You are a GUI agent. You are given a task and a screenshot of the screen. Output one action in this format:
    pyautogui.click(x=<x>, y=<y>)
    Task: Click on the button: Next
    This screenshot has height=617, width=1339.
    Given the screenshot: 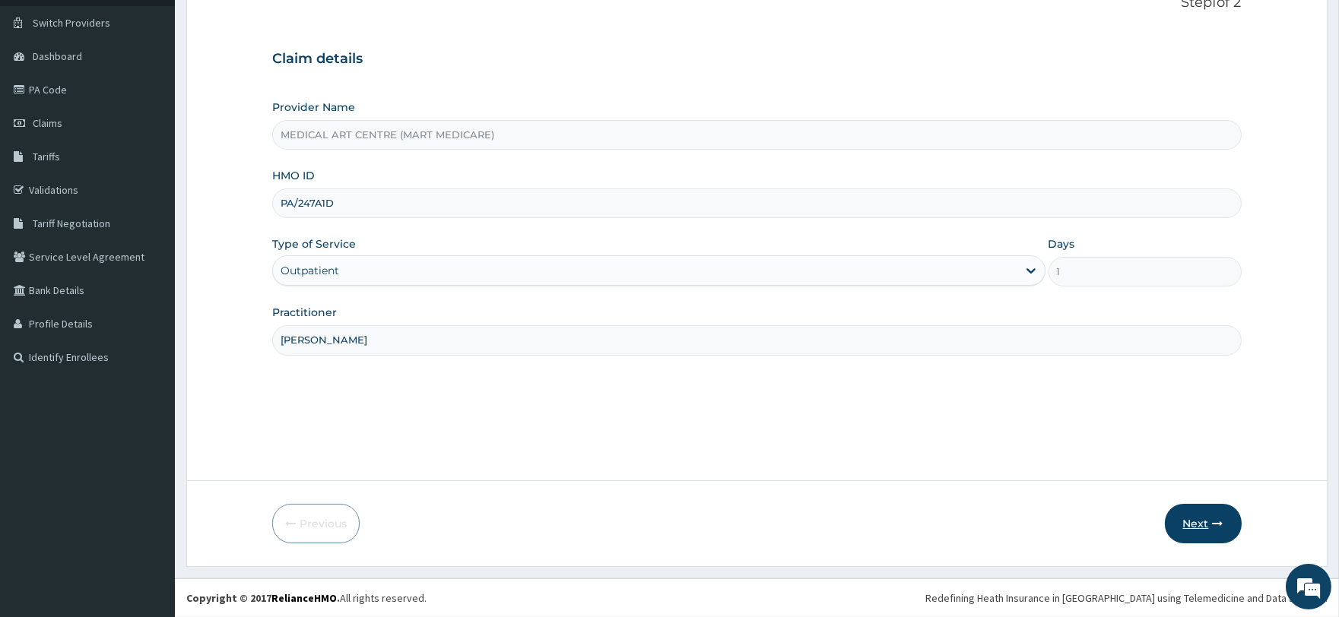 What is the action you would take?
    pyautogui.click(x=1203, y=524)
    